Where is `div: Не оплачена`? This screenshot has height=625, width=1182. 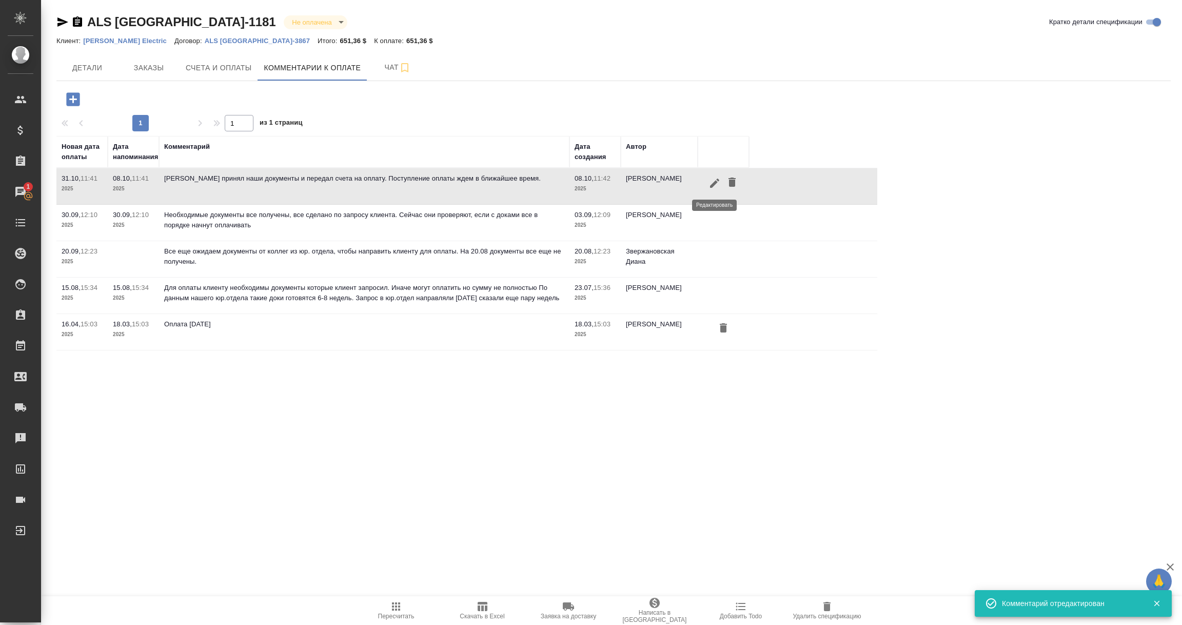
div: Не оплачена is located at coordinates (315, 22).